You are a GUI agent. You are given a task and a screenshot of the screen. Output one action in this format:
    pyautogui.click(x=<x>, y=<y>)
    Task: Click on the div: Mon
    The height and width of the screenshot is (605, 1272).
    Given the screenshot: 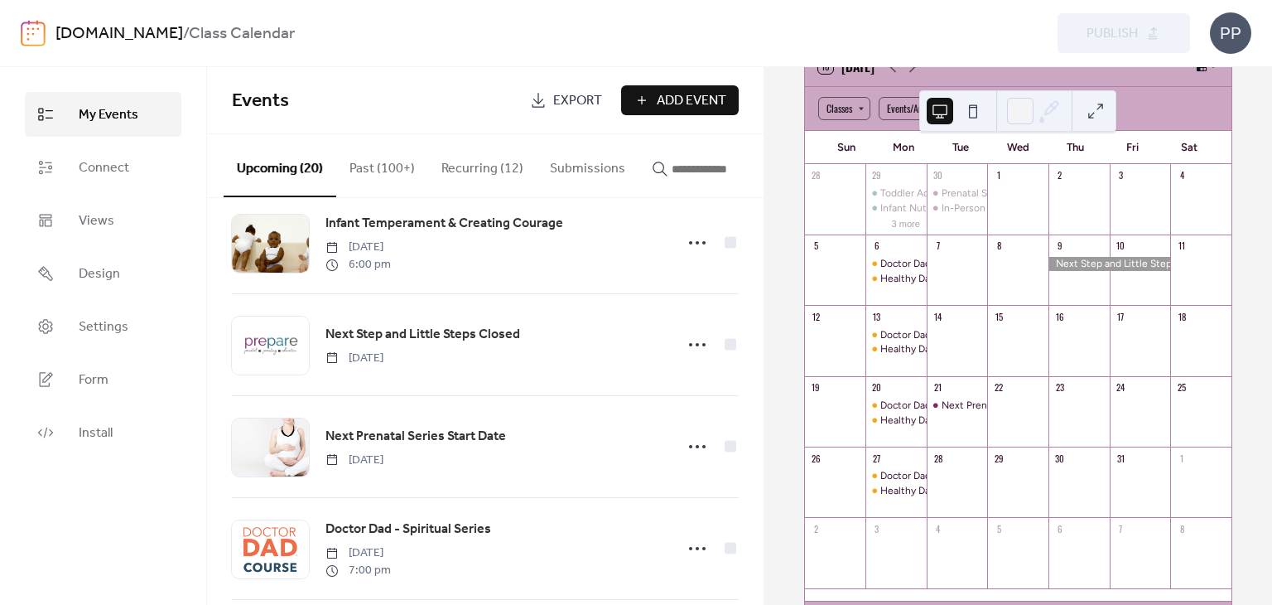 What is the action you would take?
    pyautogui.click(x=904, y=147)
    